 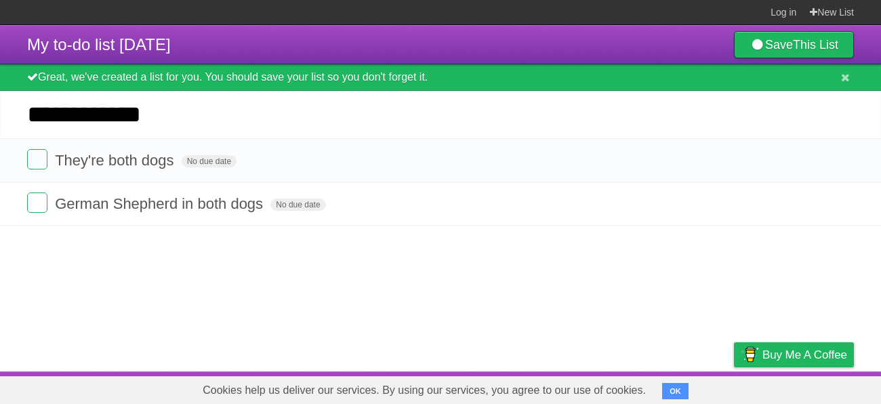 What do you see at coordinates (734, 388) in the screenshot?
I see `a: Privacy` at bounding box center [734, 388].